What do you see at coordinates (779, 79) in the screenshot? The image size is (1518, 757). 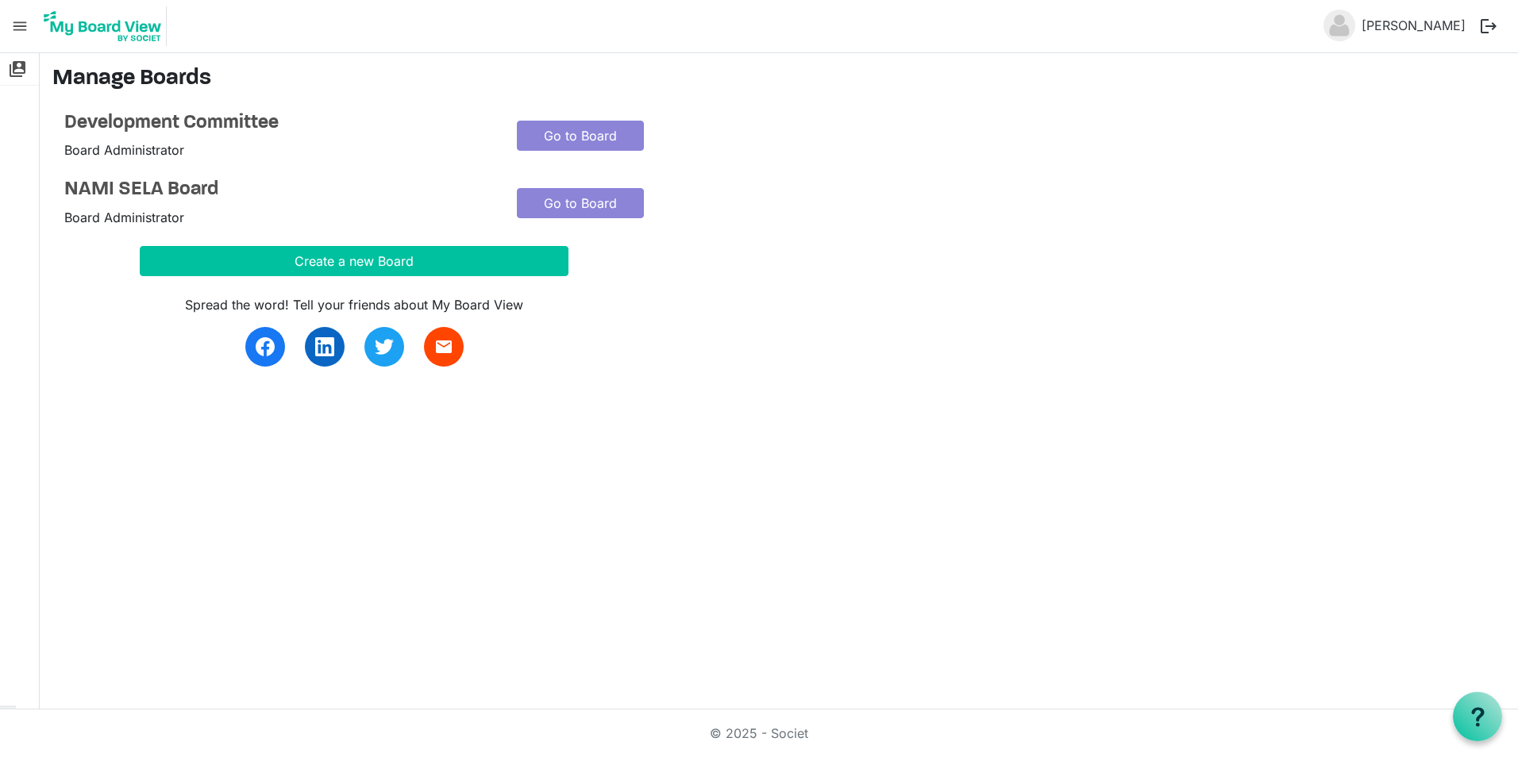 I see `h3: Manage Boards` at bounding box center [779, 79].